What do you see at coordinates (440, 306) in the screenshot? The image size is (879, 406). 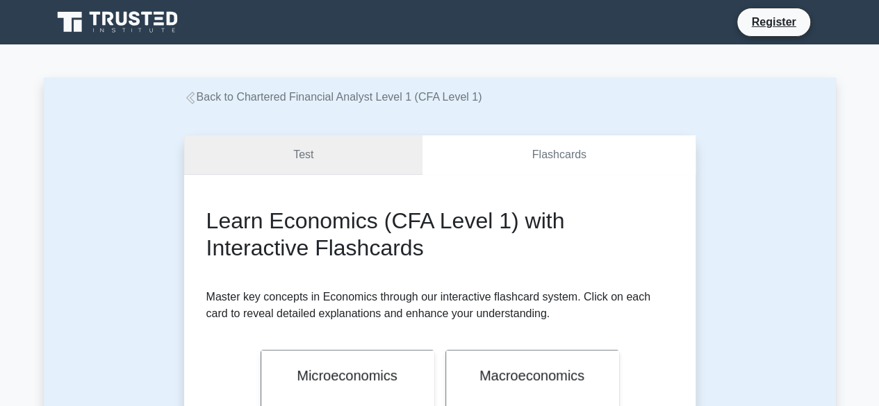 I see `p: Master key concepts in Economics through our interactive flashcard system. Click on each card to ...` at bounding box center [440, 306].